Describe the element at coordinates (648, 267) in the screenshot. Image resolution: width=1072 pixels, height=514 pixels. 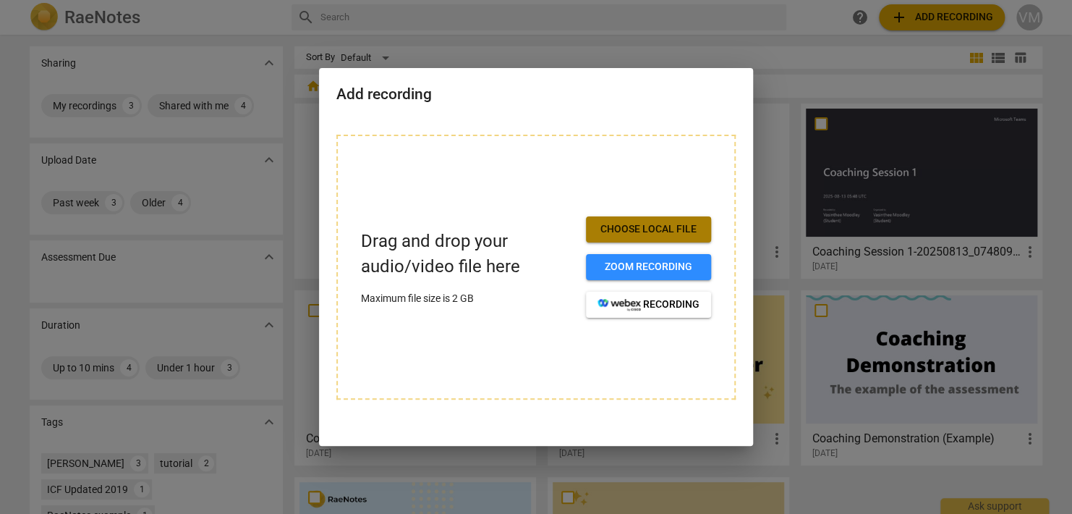
I see `span: Zoom recording` at that location.